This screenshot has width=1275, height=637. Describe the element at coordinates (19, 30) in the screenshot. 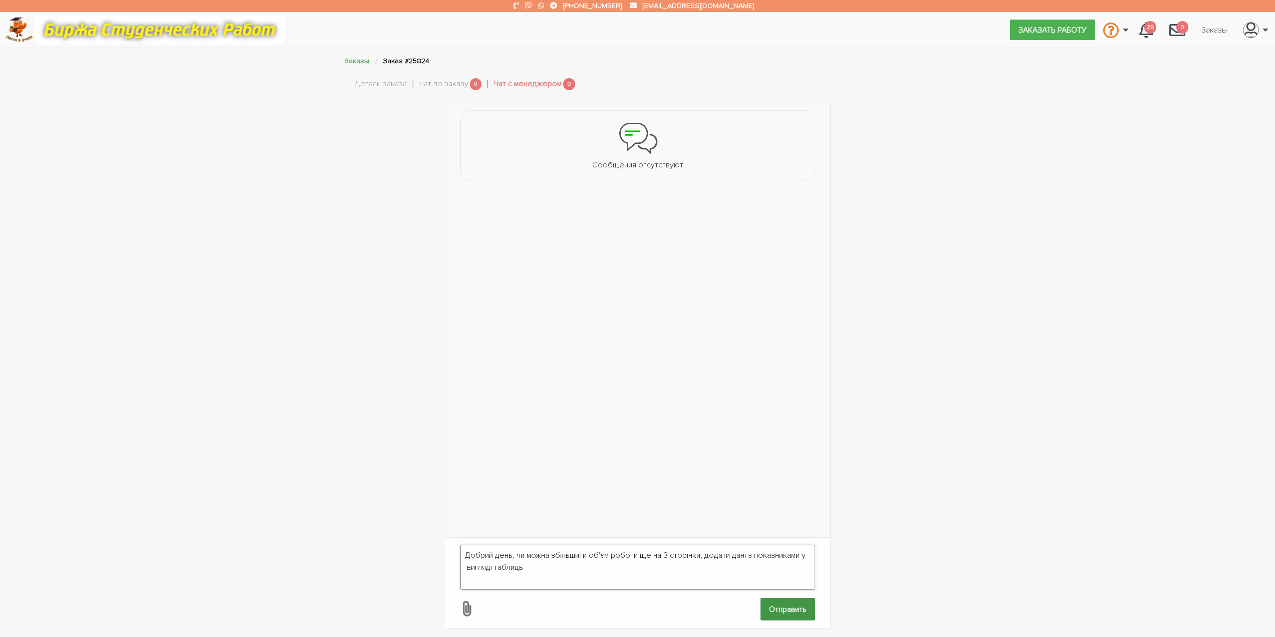

I see `img: logo-c4363faeb99b52c628a42810ed6dfb4293a56d4e4775eb116515dfe7f33672af.png` at that location.